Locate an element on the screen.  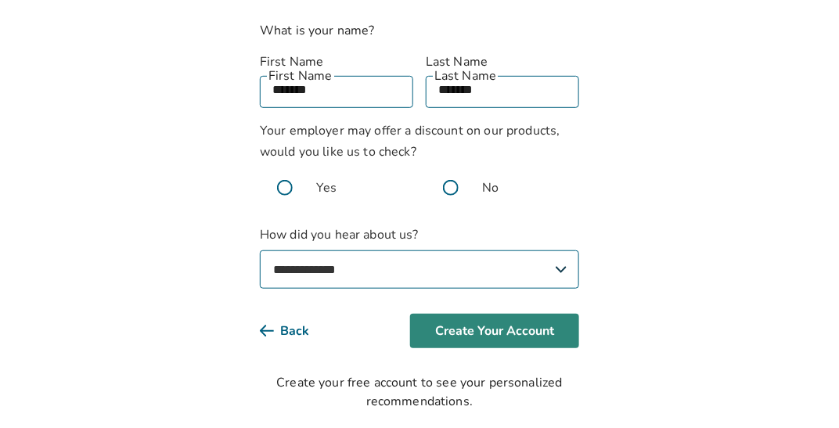
button: Create Your Account is located at coordinates (494, 331).